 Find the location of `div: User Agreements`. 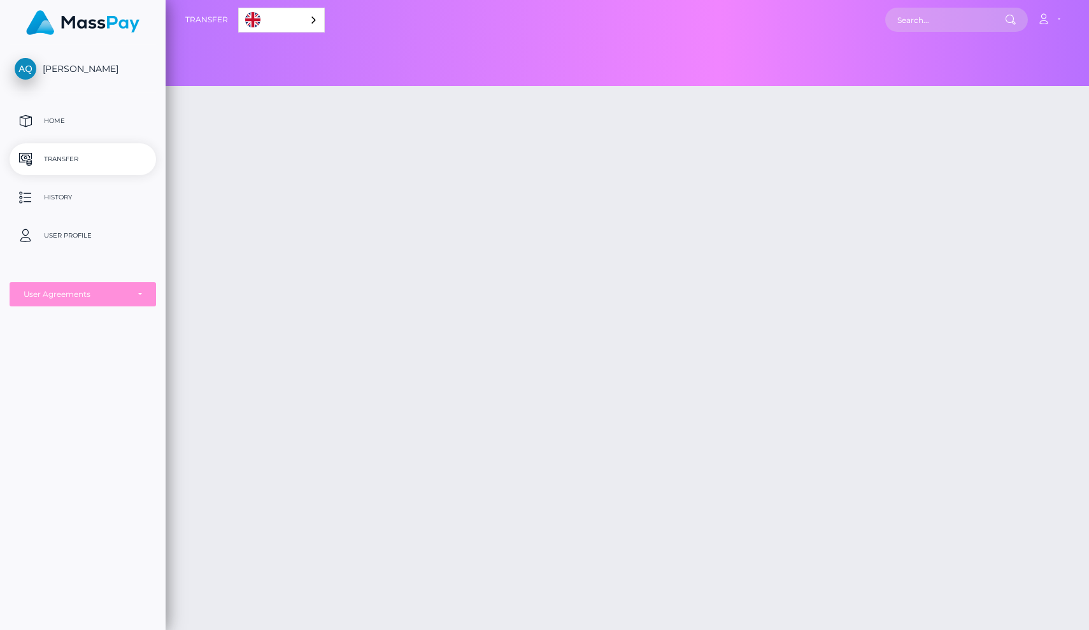

div: User Agreements is located at coordinates (76, 294).